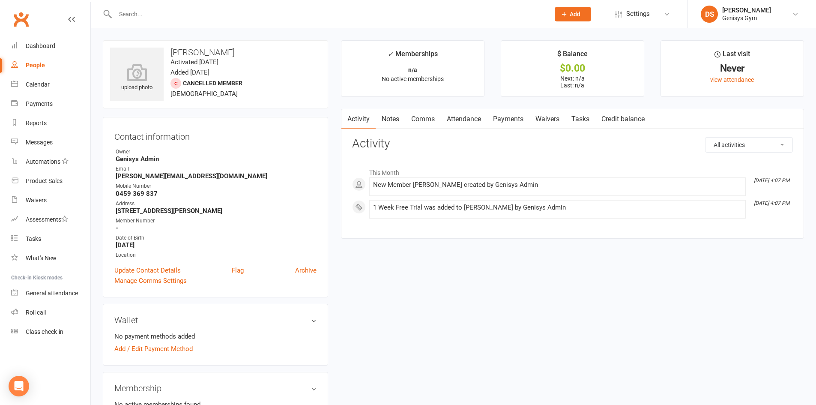 This screenshot has height=405, width=816. What do you see at coordinates (45, 332) in the screenshot?
I see `div: Class check-in` at bounding box center [45, 332].